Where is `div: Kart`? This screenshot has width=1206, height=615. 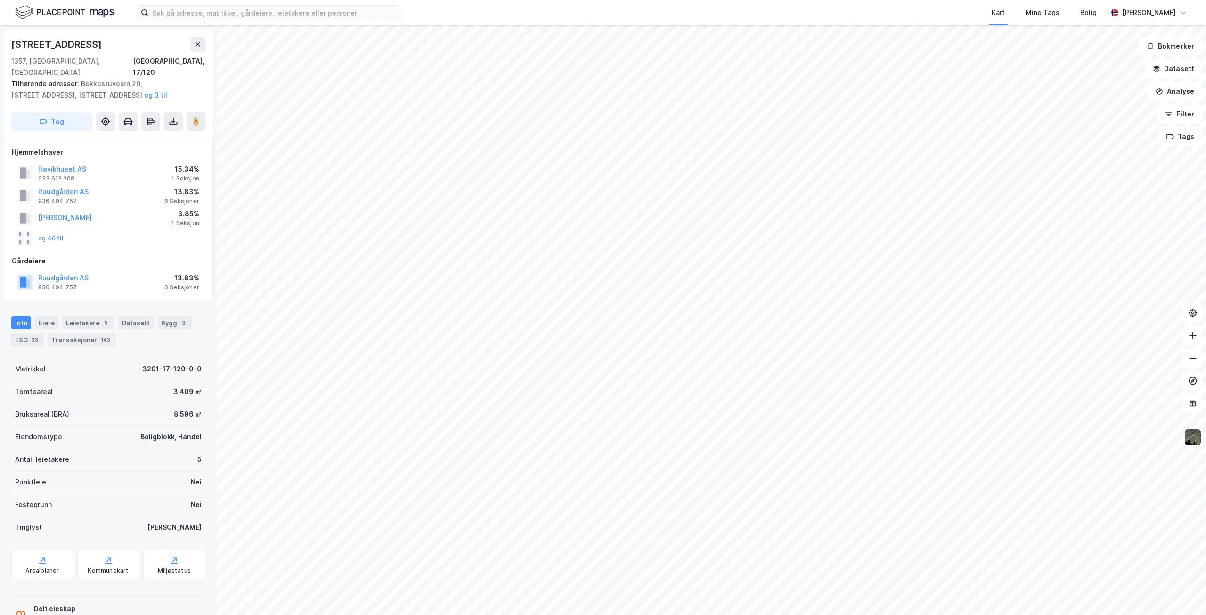 div: Kart is located at coordinates (999, 13).